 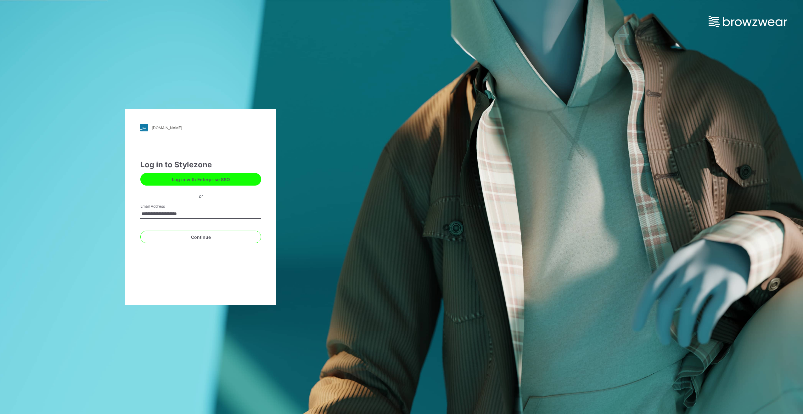 What do you see at coordinates (201, 196) in the screenshot?
I see `div: or` at bounding box center [201, 196].